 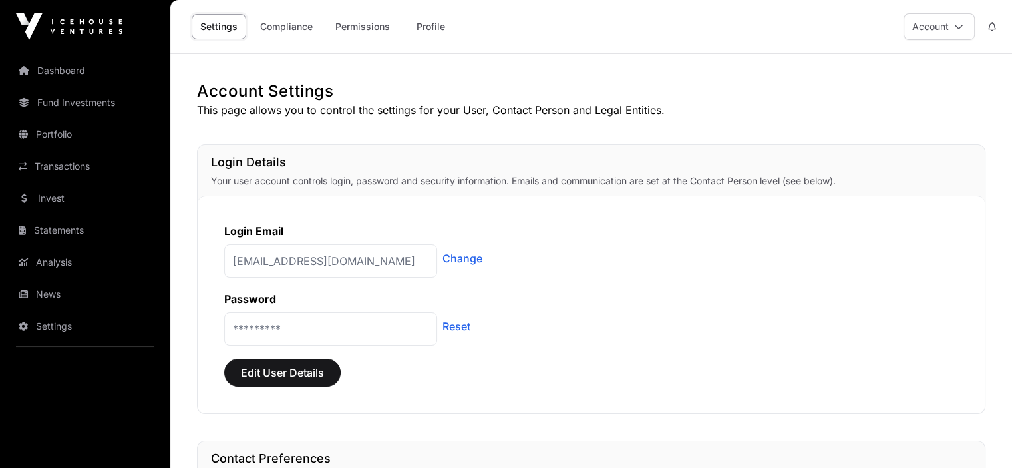 What do you see at coordinates (591, 110) in the screenshot?
I see `p: This page allows you to control the settings for your User, Contact Person and Legal Entities.` at bounding box center [591, 110].